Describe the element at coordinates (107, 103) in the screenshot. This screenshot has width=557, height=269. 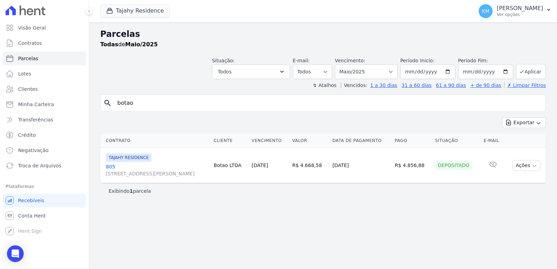
I see `i: search` at that location.